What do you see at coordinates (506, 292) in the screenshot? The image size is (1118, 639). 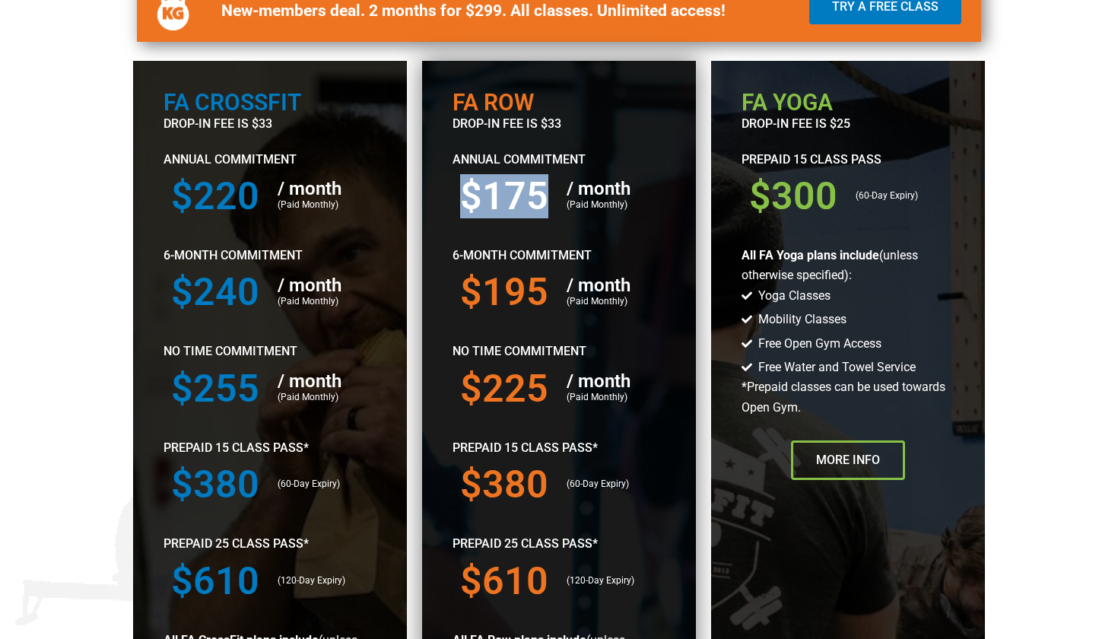 I see `h3: $195` at bounding box center [506, 292].